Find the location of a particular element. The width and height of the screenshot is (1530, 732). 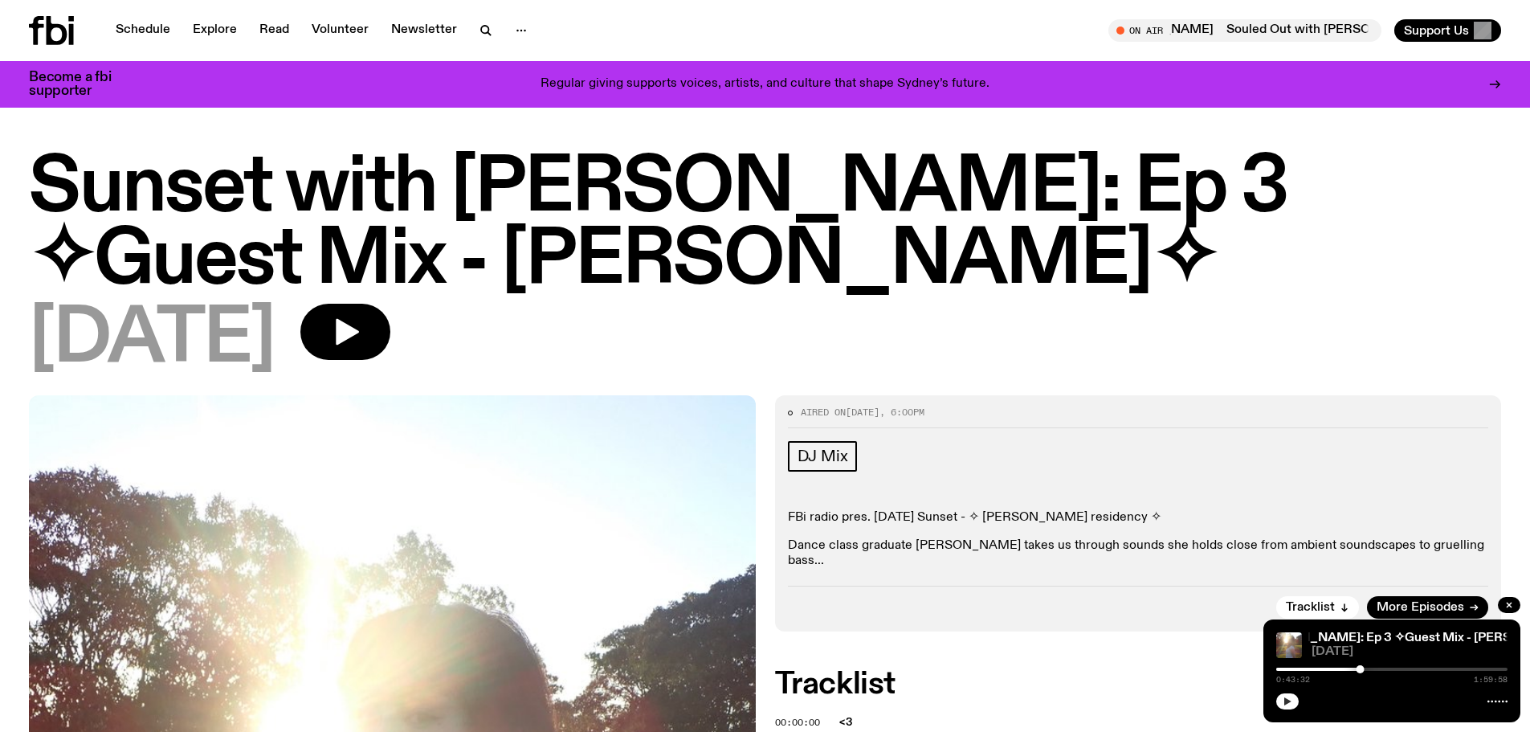

a: Schedule is located at coordinates (143, 31).